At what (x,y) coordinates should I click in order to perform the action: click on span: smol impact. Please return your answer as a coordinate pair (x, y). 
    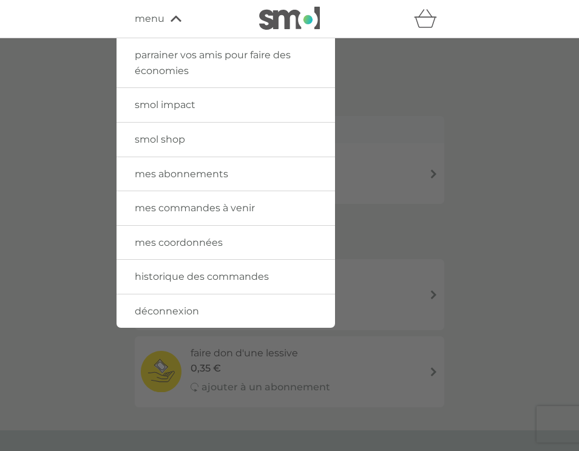
    Looking at the image, I should click on (165, 104).